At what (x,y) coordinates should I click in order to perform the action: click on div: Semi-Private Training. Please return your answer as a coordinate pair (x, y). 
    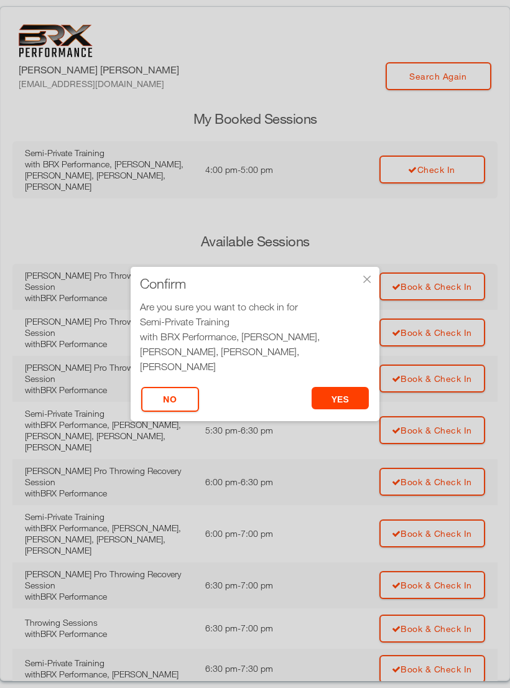
    Looking at the image, I should click on (255, 322).